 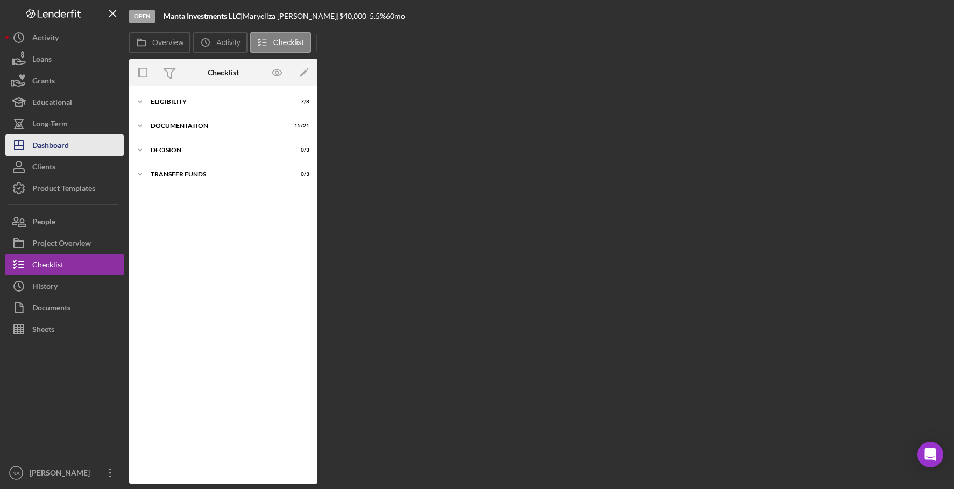 I want to click on button: People, so click(x=65, y=222).